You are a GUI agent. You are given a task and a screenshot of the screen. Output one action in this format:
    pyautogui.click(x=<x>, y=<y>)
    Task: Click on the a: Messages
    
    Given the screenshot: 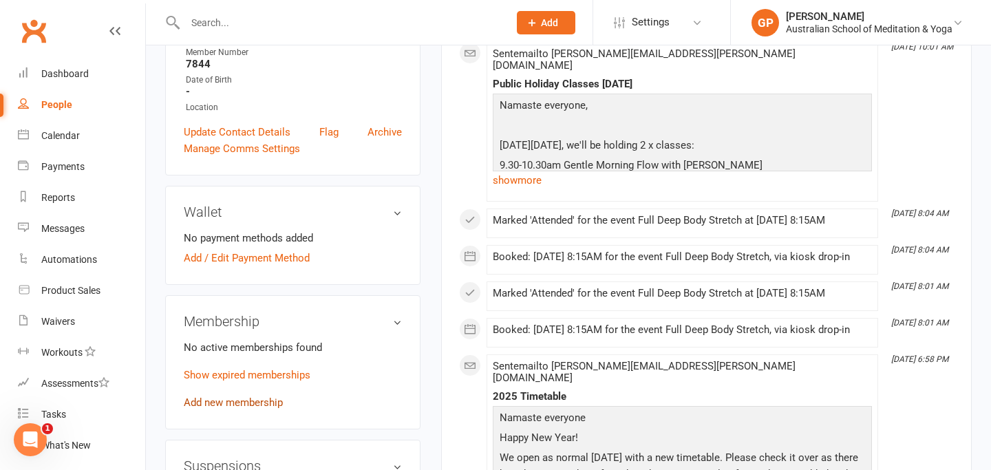 What is the action you would take?
    pyautogui.click(x=81, y=229)
    